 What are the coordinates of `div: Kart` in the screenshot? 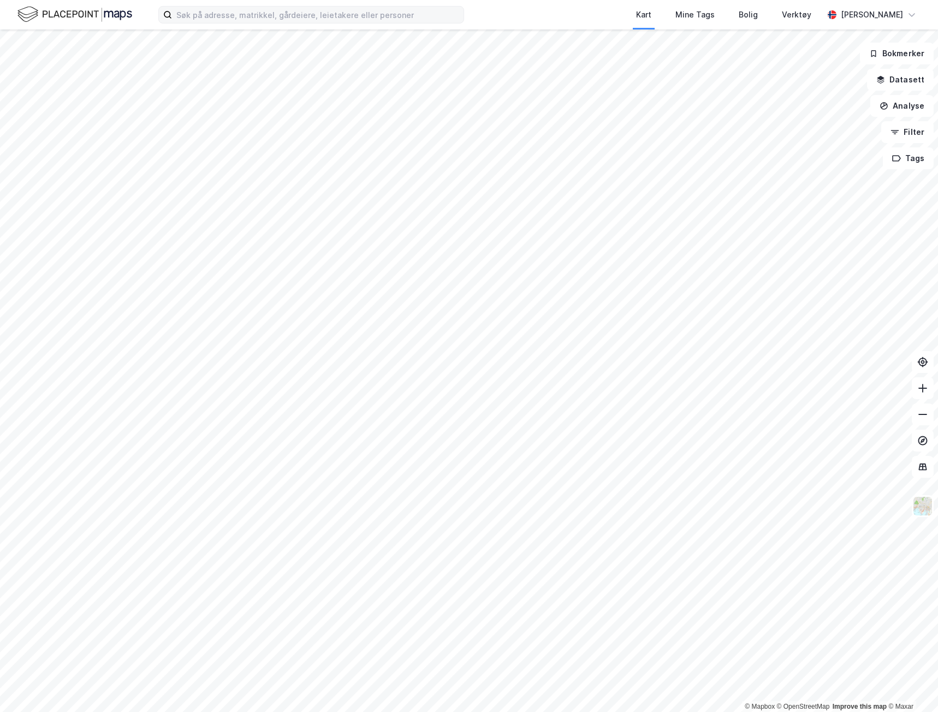 It's located at (644, 15).